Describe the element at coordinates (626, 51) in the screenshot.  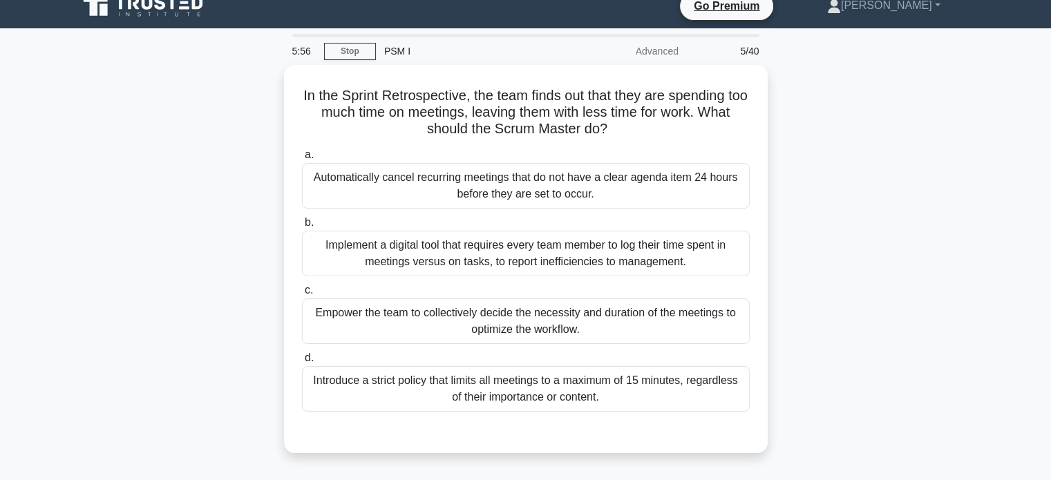
I see `div: Advanced` at that location.